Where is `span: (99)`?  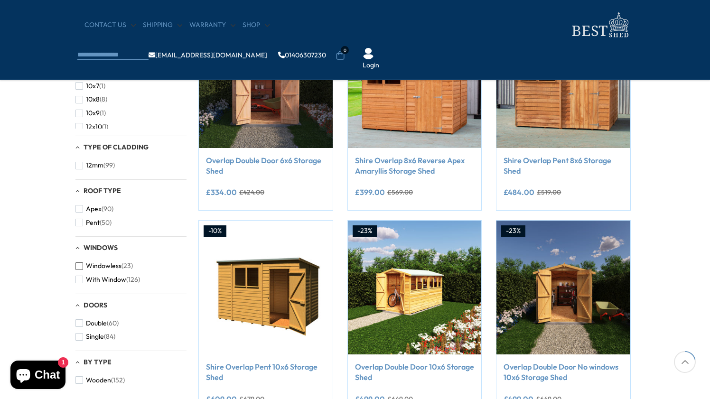 span: (99) is located at coordinates (109, 165).